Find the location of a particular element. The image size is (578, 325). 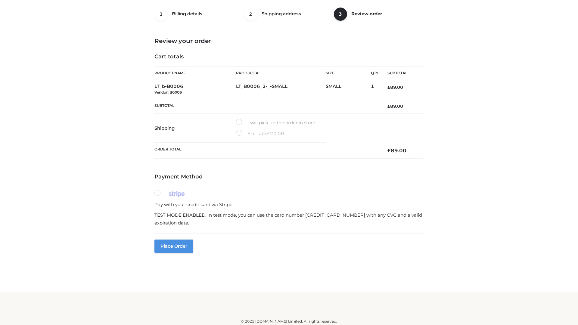

h4: Cart totals is located at coordinates (289, 57).